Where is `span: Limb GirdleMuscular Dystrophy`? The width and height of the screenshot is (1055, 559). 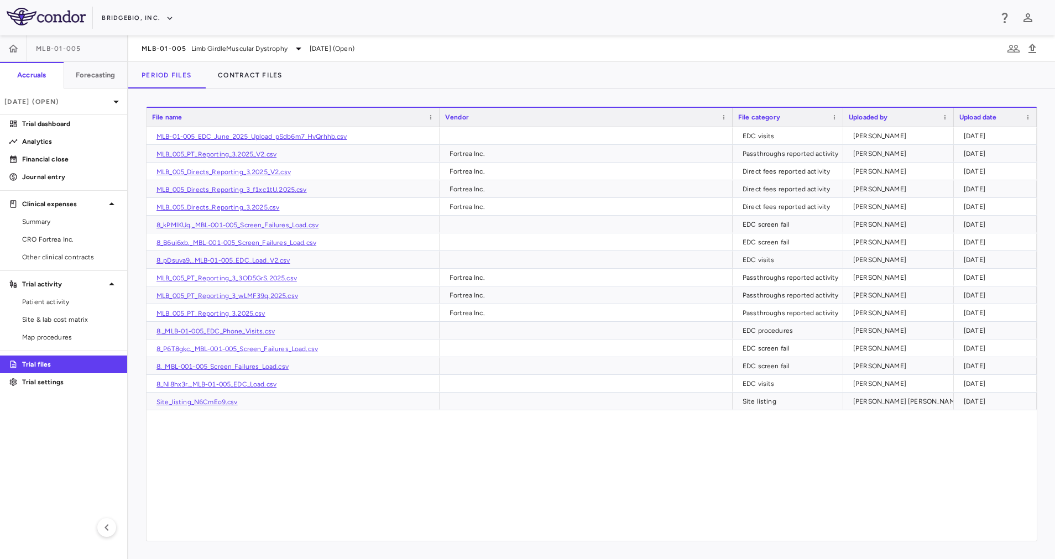 span: Limb GirdleMuscular Dystrophy is located at coordinates (239, 49).